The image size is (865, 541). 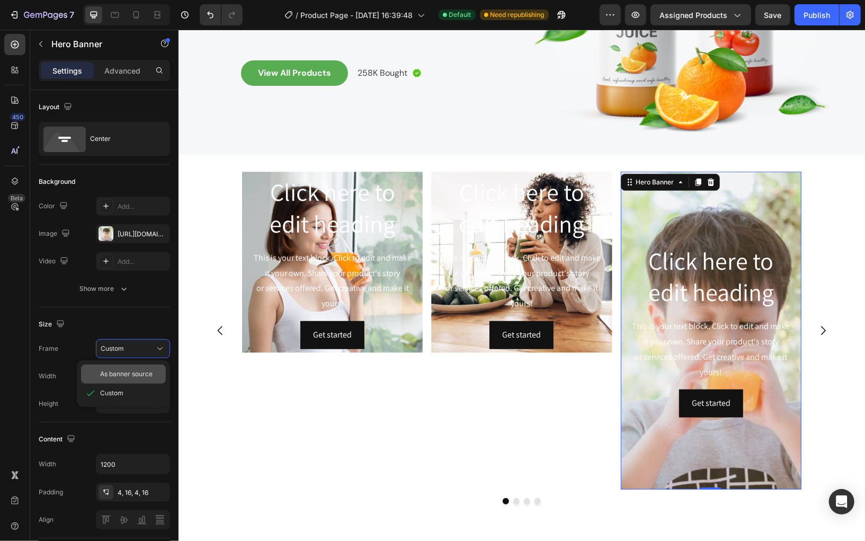 What do you see at coordinates (67, 70) in the screenshot?
I see `p: Settings` at bounding box center [67, 70].